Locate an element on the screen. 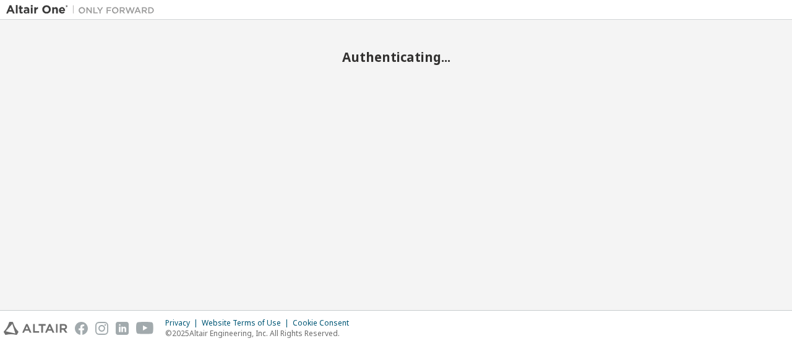  p: © 2025 Altair Engineering, Inc. All Rights Reserved. is located at coordinates (260, 333).